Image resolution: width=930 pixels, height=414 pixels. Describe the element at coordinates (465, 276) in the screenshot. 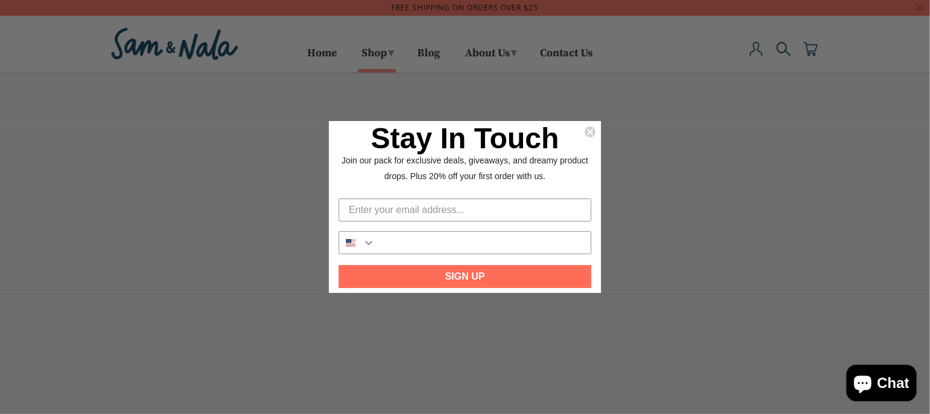

I see `button: SIGN UP` at that location.